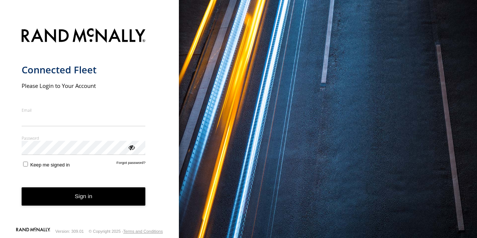  What do you see at coordinates (84, 86) in the screenshot?
I see `h2: Please Login to Your Account` at bounding box center [84, 86].